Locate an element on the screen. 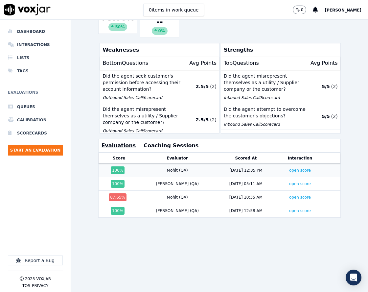  p: Did the agent seek customer's permission before accessing their account information? is located at coordinates (145, 83).